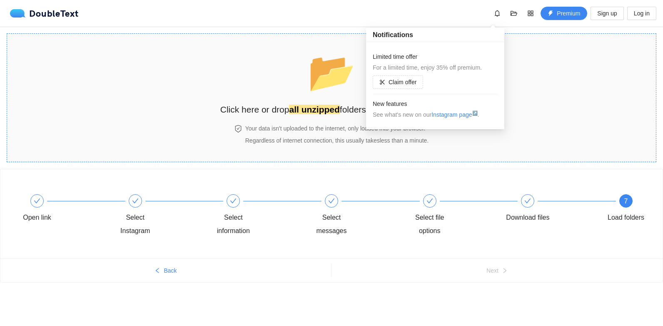  I want to click on div: DoubleText, so click(44, 13).